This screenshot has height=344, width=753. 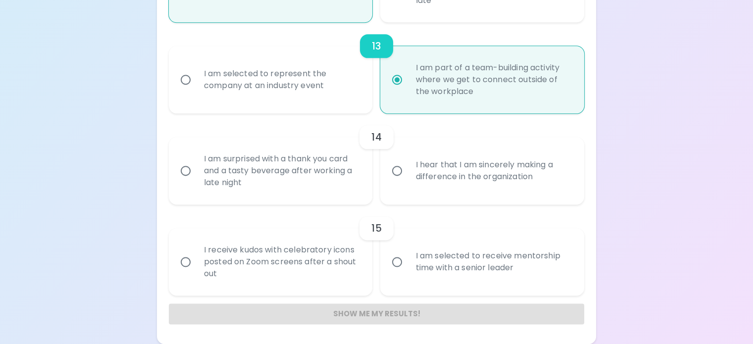 What do you see at coordinates (282, 262) in the screenshot?
I see `div: I receive kudos with celebratory icons posted on Zoom screens after a shout out` at bounding box center [282, 262].